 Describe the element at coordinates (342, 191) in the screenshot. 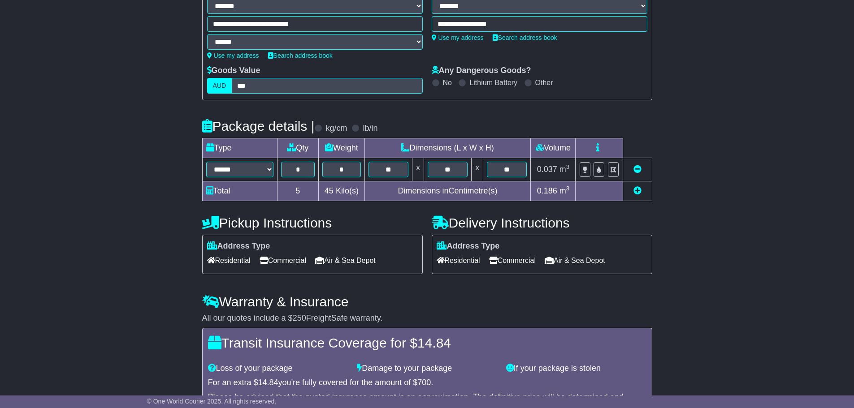

I see `td: Kilo(s)` at that location.